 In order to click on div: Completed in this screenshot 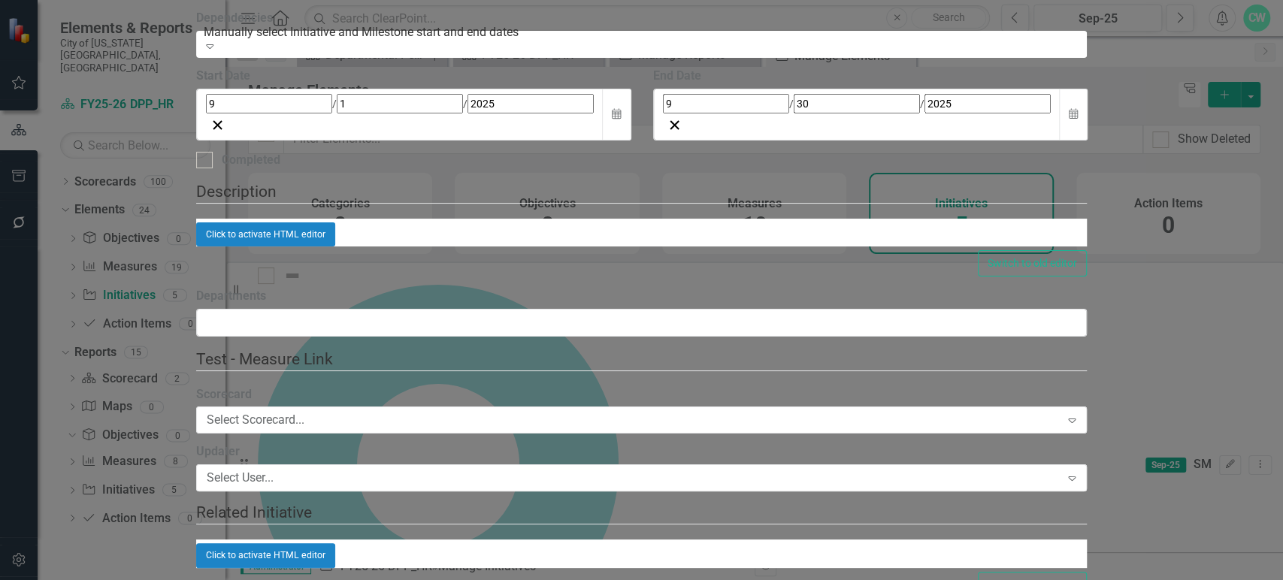, I will do `click(251, 160)`.